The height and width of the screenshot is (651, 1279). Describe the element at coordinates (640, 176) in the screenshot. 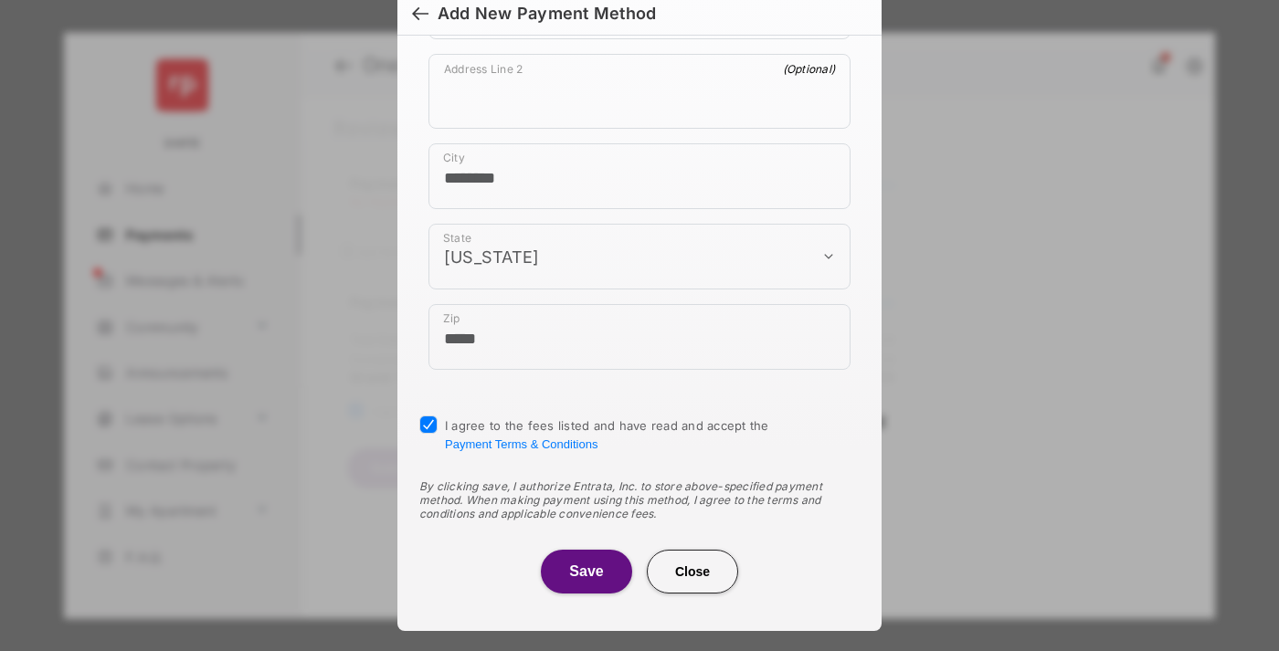

I see `div: payment_method_screening[postal_addresses][locality]` at that location.